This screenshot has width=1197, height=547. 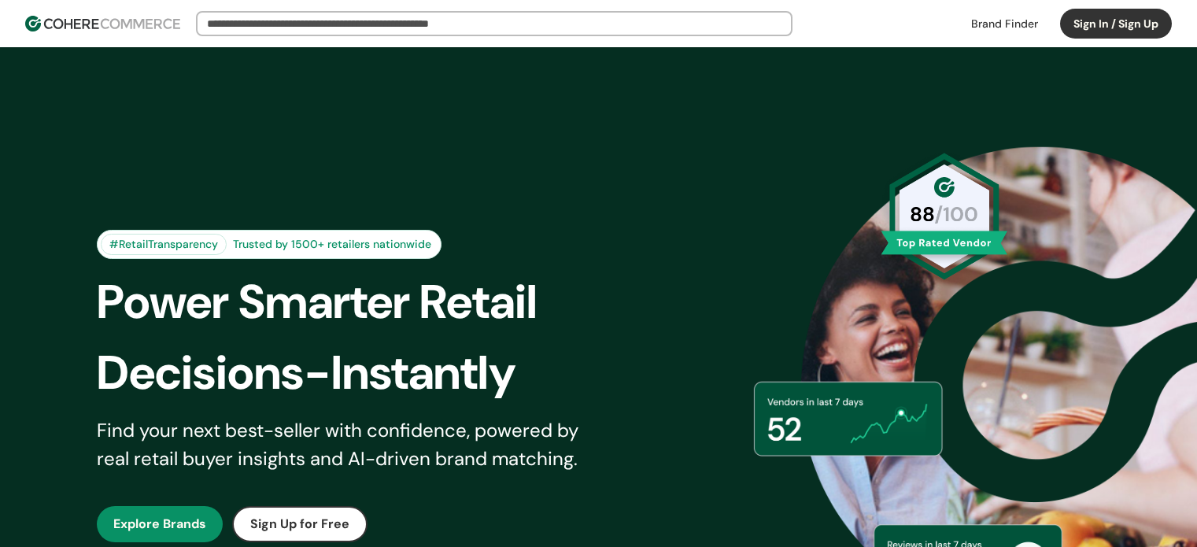 What do you see at coordinates (361, 302) in the screenshot?
I see `div: Power Smarter Retail` at bounding box center [361, 302].